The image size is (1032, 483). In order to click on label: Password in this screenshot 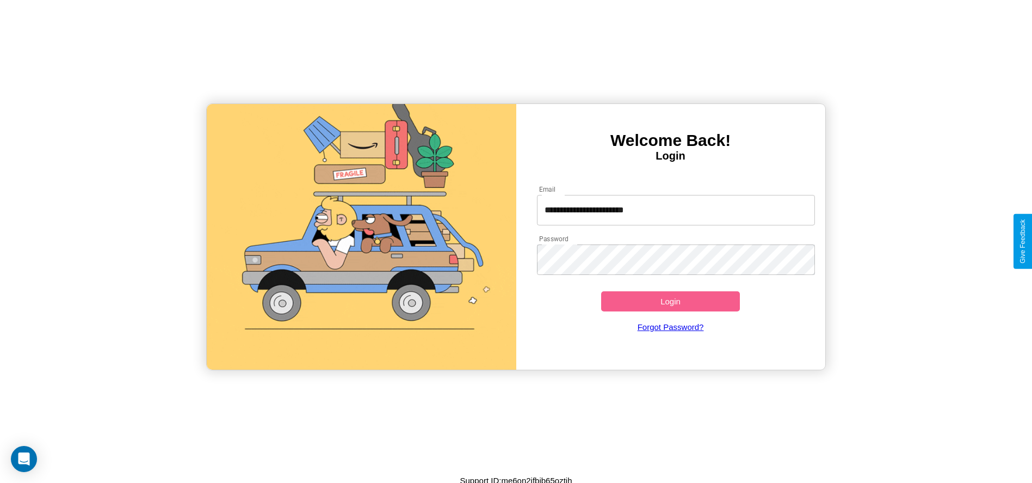, I will do `click(553, 238)`.